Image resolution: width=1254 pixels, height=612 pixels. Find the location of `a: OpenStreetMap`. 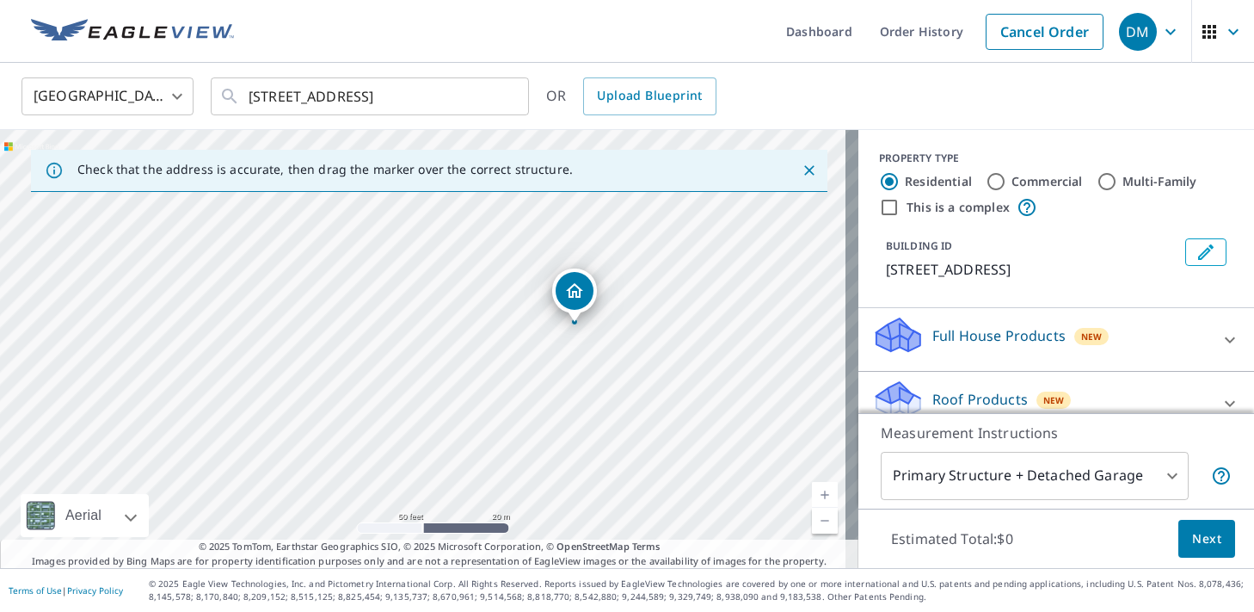

a: OpenStreetMap is located at coordinates (593, 546).